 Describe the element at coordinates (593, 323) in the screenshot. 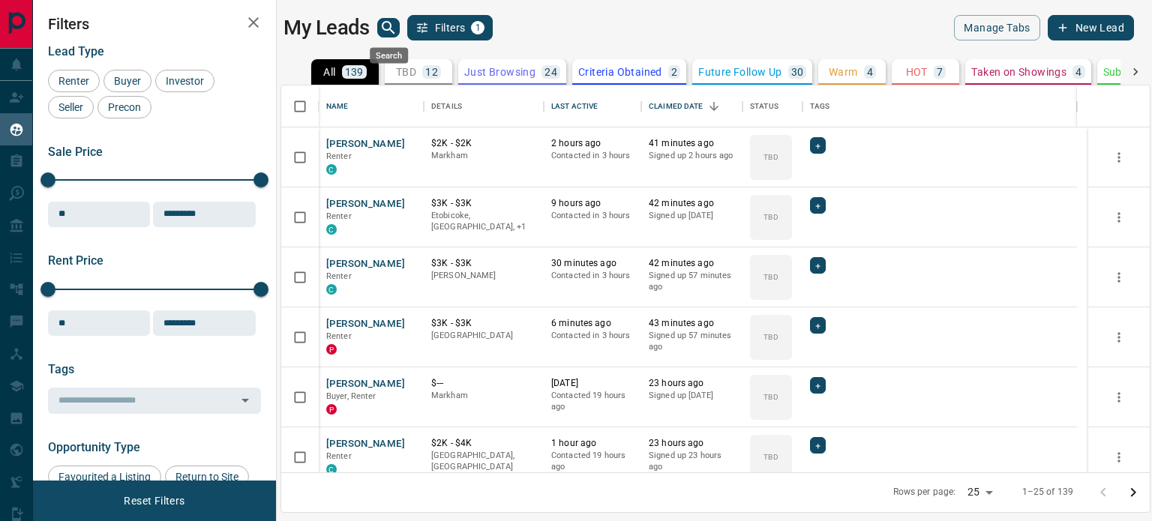

I see `p: 6 minutes ago` at that location.